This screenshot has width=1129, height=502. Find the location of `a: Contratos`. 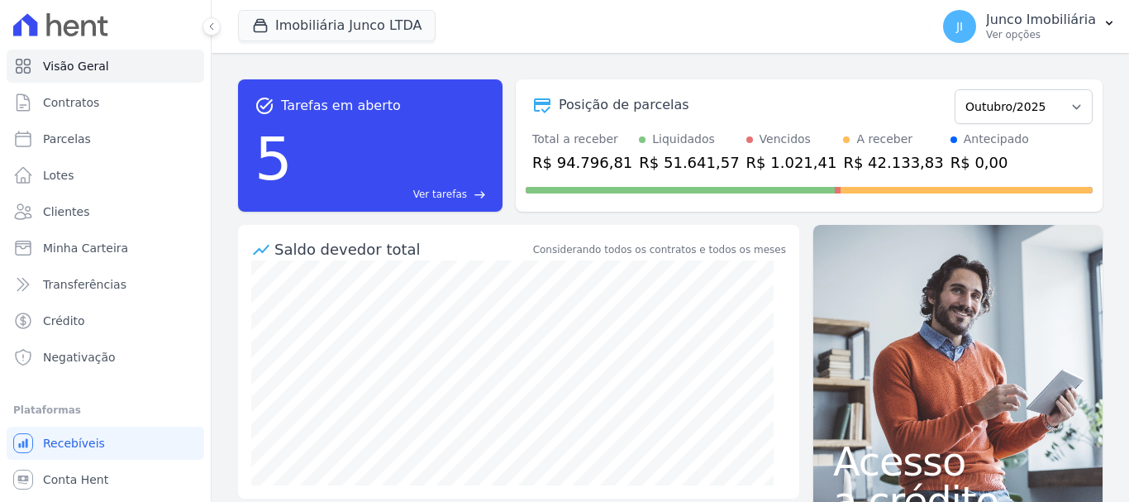

a: Contratos is located at coordinates (105, 102).